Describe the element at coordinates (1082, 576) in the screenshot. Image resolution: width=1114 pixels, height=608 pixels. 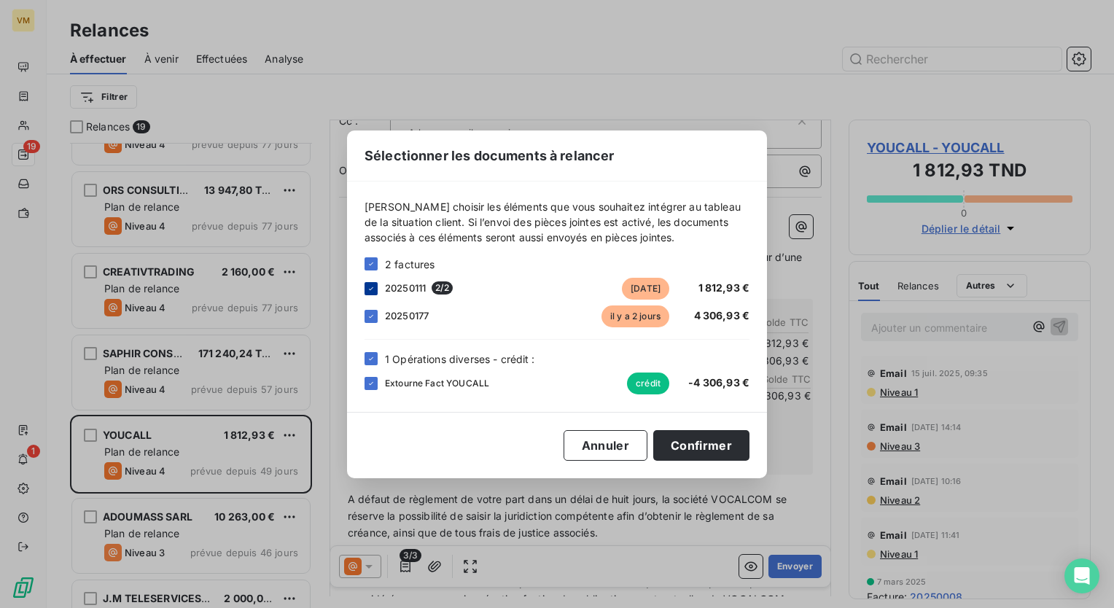
I see `div: Open Intercom Messenger` at that location.